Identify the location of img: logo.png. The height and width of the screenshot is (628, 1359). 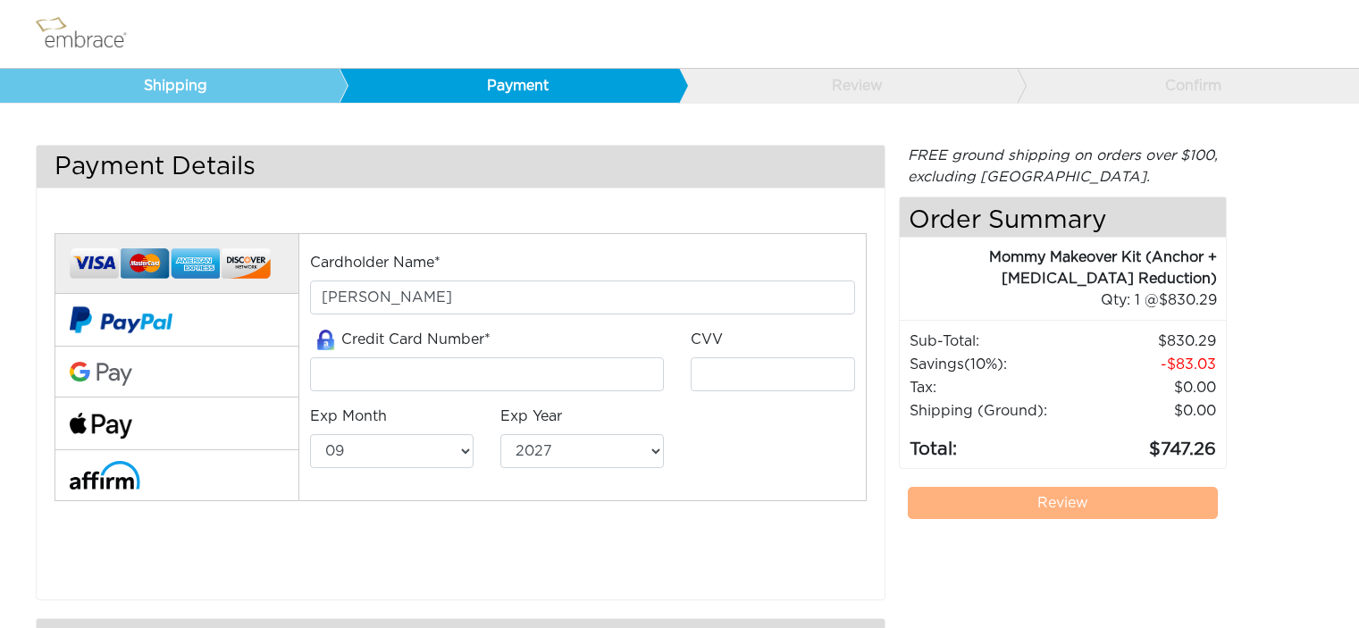
(89, 34).